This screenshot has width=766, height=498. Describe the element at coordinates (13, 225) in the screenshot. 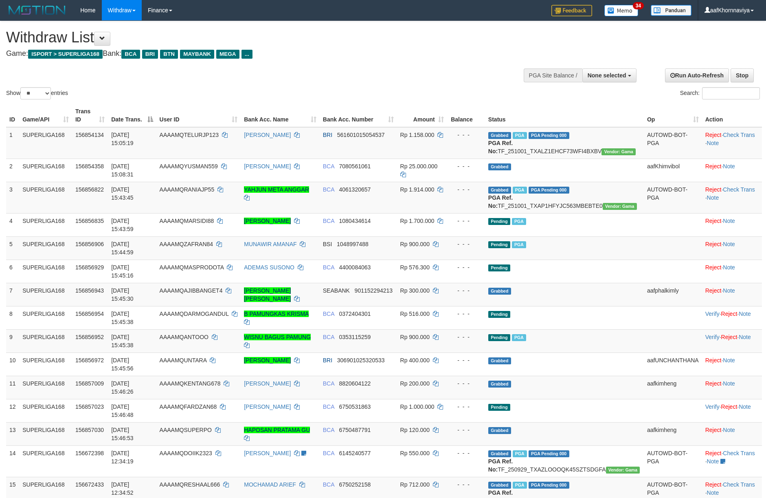

I see `td: 4` at that location.